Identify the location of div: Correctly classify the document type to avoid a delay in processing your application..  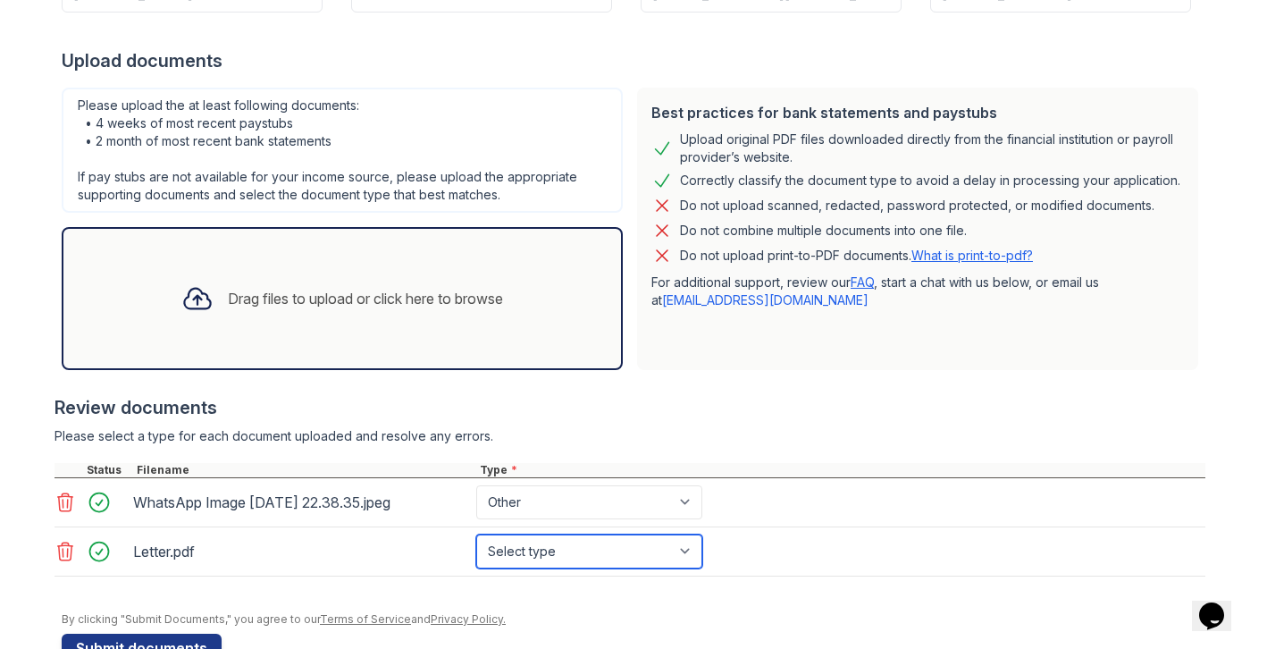
(931, 181).